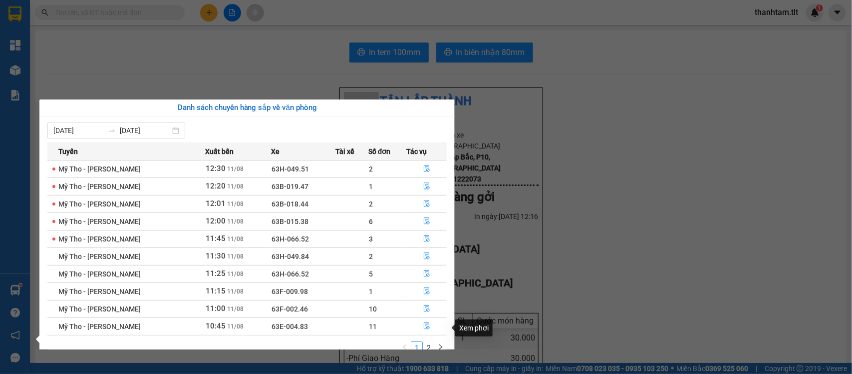  Describe the element at coordinates (125, 56) in the screenshot. I see `text: SGTLT1108250193` at that location.